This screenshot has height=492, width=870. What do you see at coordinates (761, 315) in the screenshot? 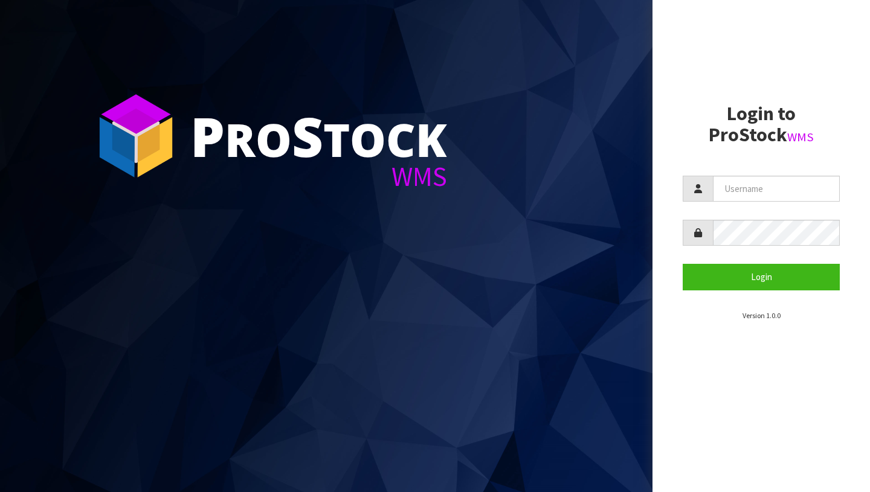
I see `small: Version 1.0.0` at bounding box center [761, 315].